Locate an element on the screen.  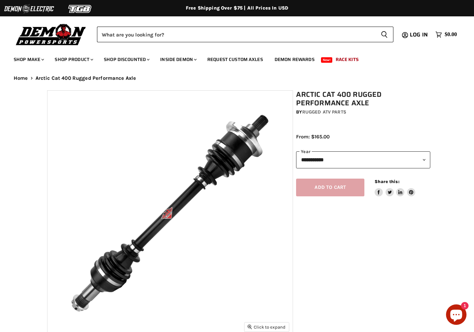
form: Product is located at coordinates (245, 34).